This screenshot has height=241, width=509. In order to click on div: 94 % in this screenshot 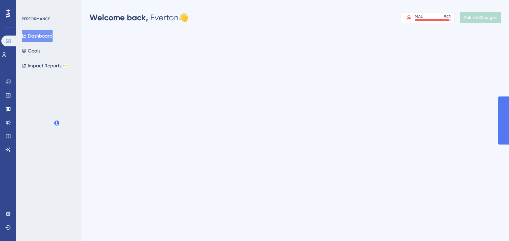, I will do `click(448, 17)`.